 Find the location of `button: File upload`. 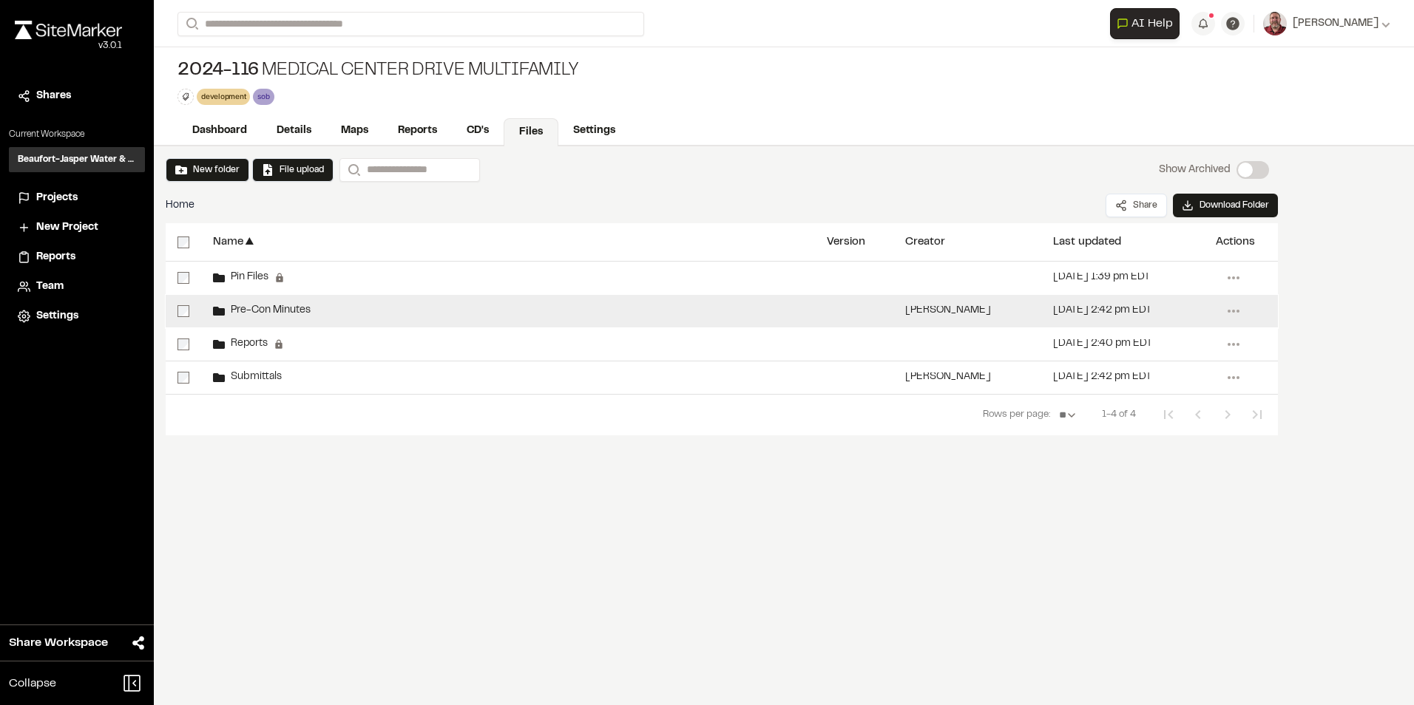

button: File upload is located at coordinates (293, 170).